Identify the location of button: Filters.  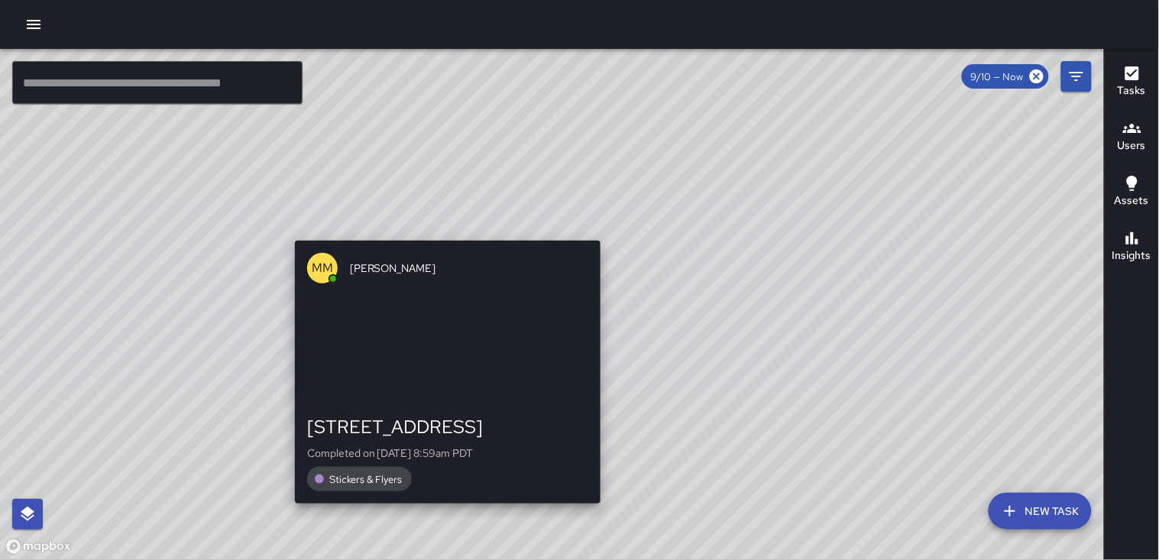
(1076, 76).